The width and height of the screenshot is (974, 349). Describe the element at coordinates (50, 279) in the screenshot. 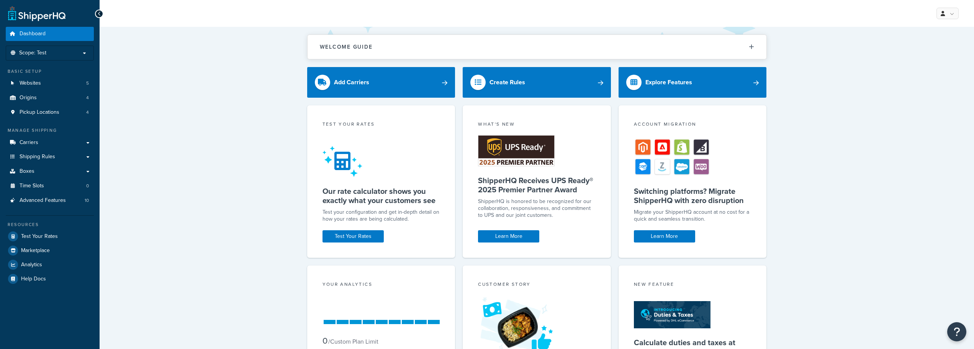

I see `a: Help Docs` at that location.